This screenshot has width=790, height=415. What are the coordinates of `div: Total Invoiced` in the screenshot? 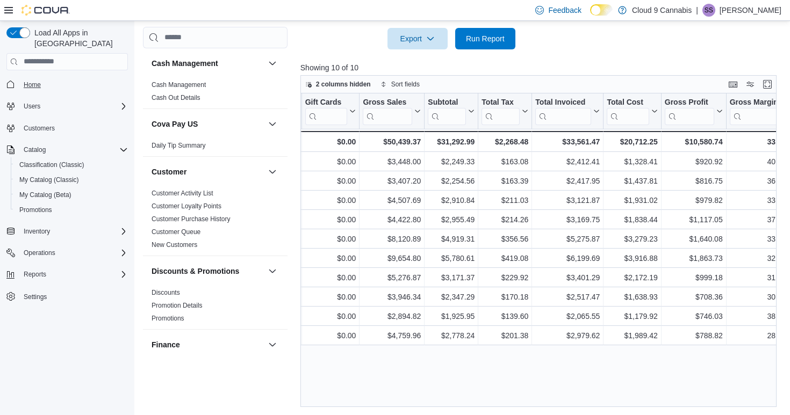 It's located at (563, 102).